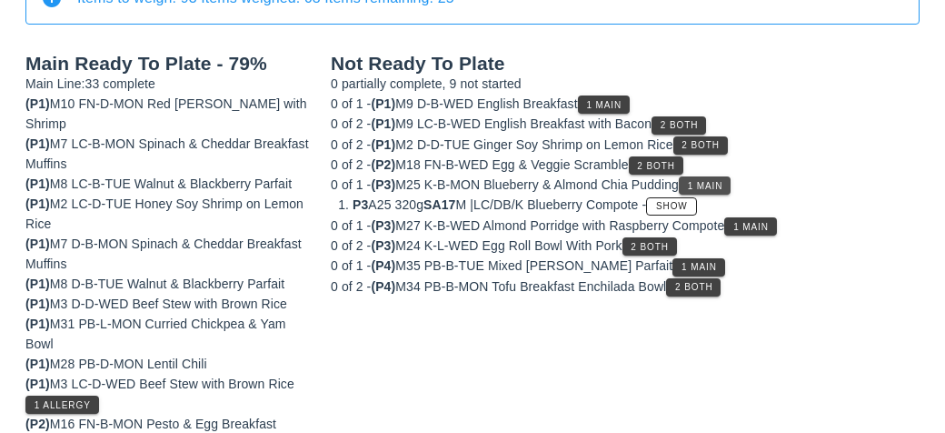 The width and height of the screenshot is (945, 433). I want to click on div: M8 D-B-TUE Walnut & Blackberry Parfait, so click(167, 284).